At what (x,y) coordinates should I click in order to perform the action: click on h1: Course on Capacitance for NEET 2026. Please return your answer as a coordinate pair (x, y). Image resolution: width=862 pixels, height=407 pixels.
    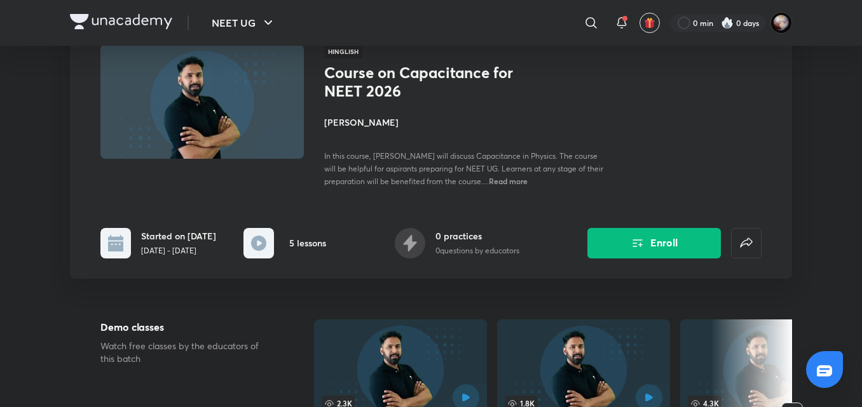
    Looking at the image, I should click on (428, 82).